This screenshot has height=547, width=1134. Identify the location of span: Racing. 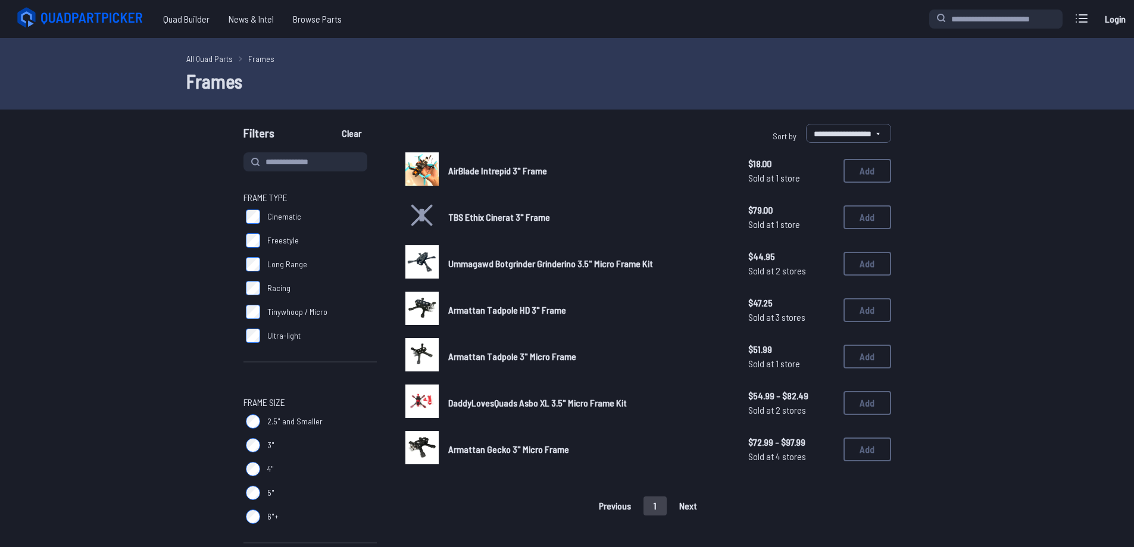
(278, 288).